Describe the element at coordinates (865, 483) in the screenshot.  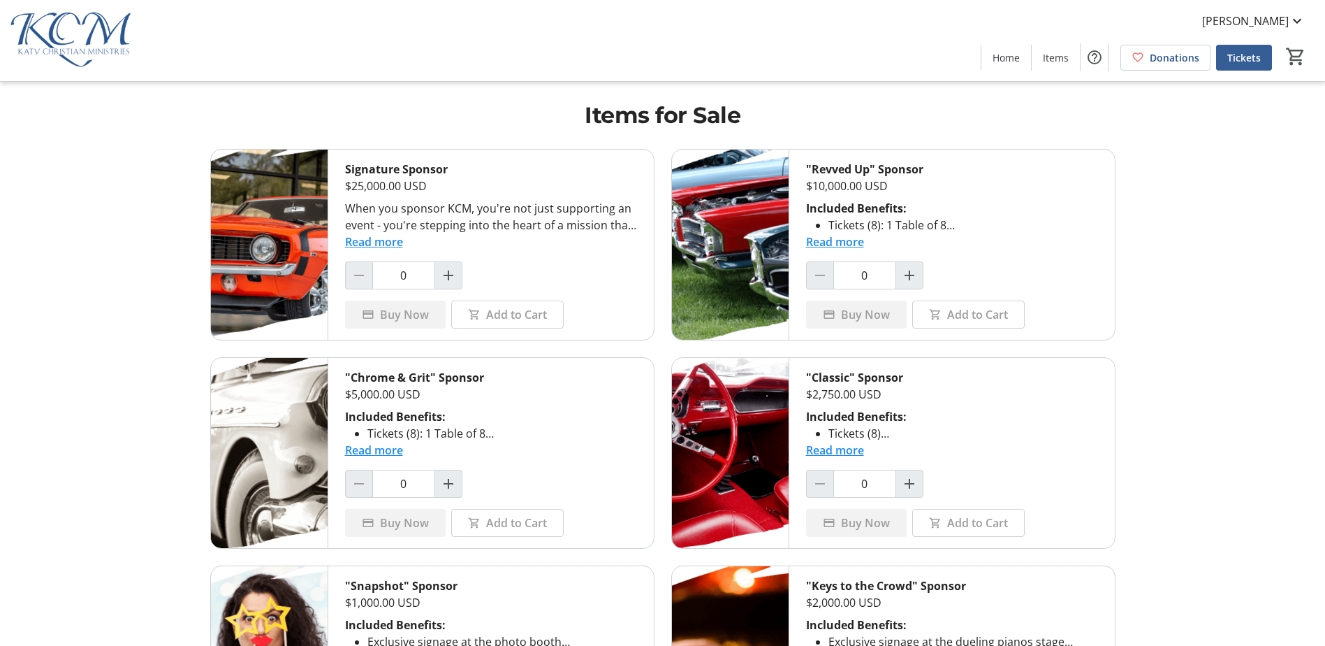
I see `input: "Classic" Sponsor Quantity` at that location.